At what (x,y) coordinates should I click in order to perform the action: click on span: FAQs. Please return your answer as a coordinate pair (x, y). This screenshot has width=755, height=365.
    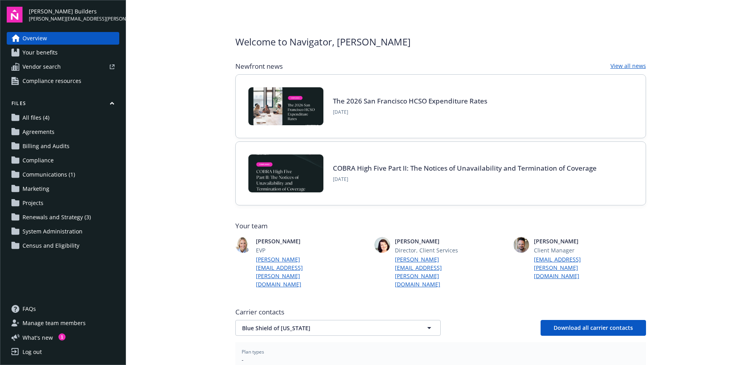
    Looking at the image, I should click on (29, 309).